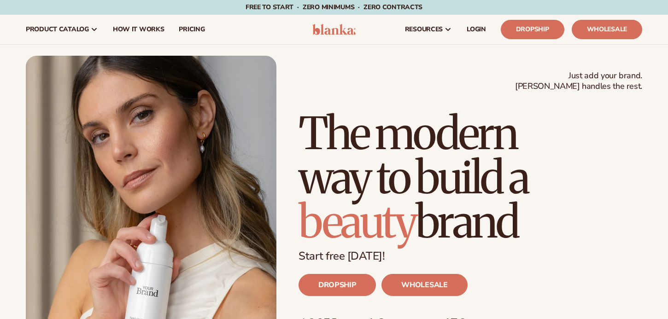 The height and width of the screenshot is (319, 668). What do you see at coordinates (334, 29) in the screenshot?
I see `img: logo` at bounding box center [334, 29].